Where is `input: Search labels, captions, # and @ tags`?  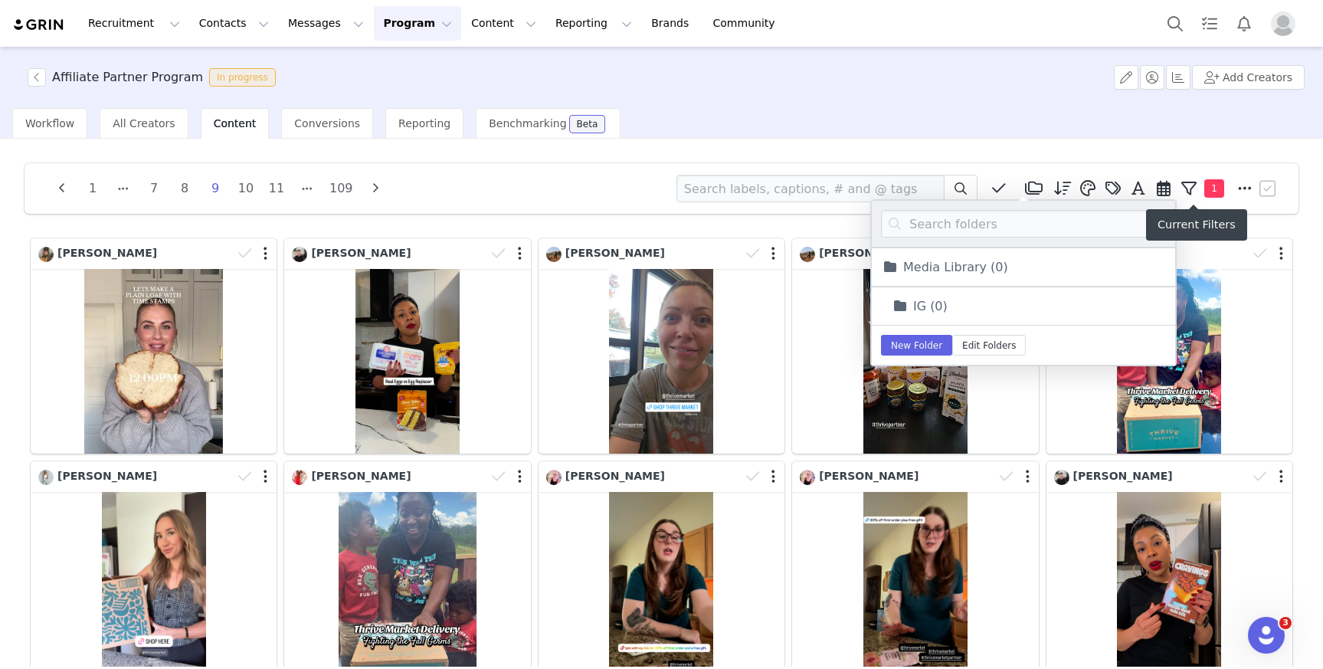 input: Search labels, captions, # and @ tags is located at coordinates (810, 188).